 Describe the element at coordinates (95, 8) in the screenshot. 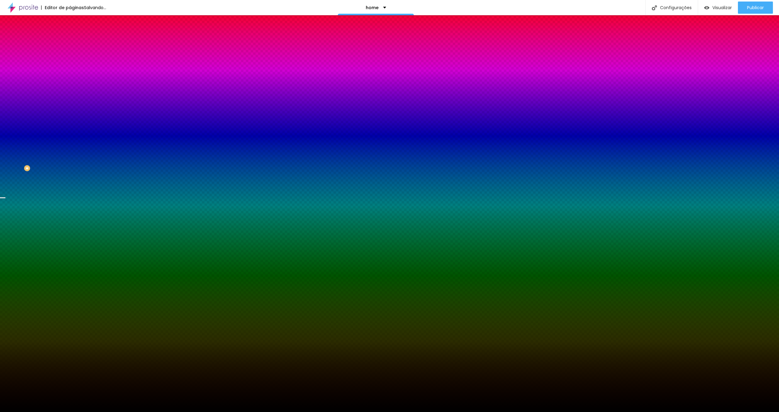

I see `div: Salvando...` at that location.